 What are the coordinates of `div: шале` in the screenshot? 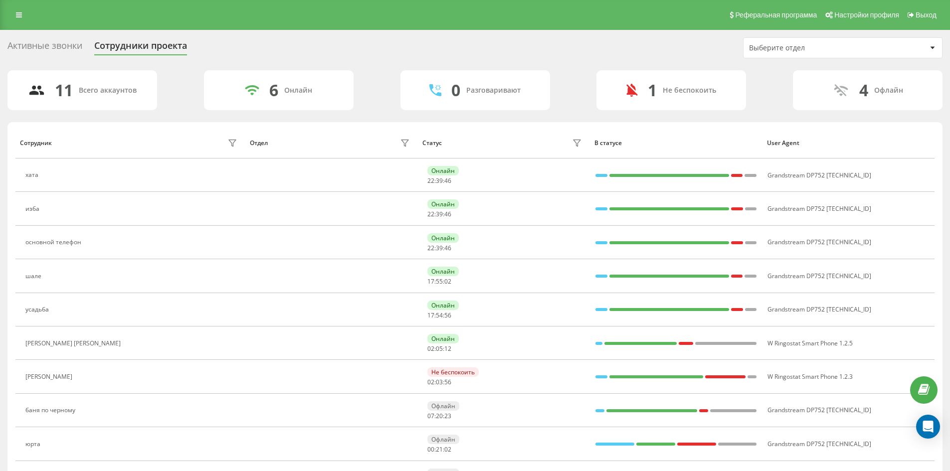 It's located at (34, 276).